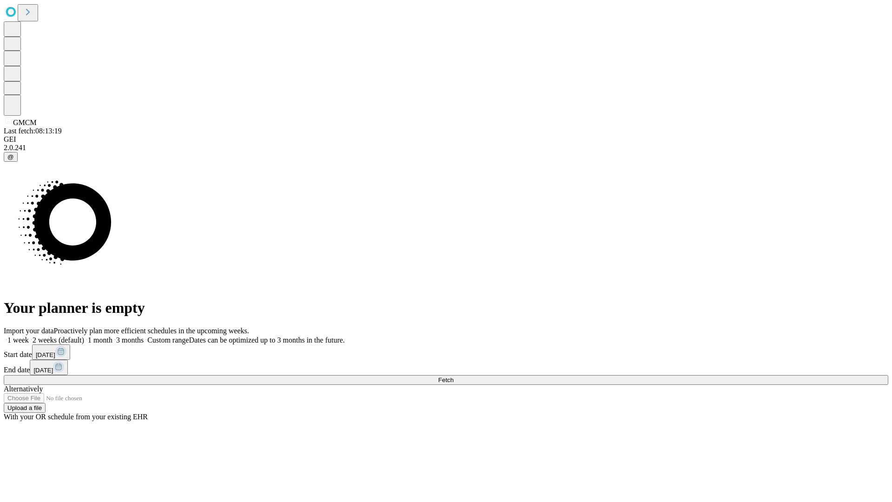 This screenshot has height=502, width=892. Describe the element at coordinates (18, 340) in the screenshot. I see `span: 1 week` at that location.